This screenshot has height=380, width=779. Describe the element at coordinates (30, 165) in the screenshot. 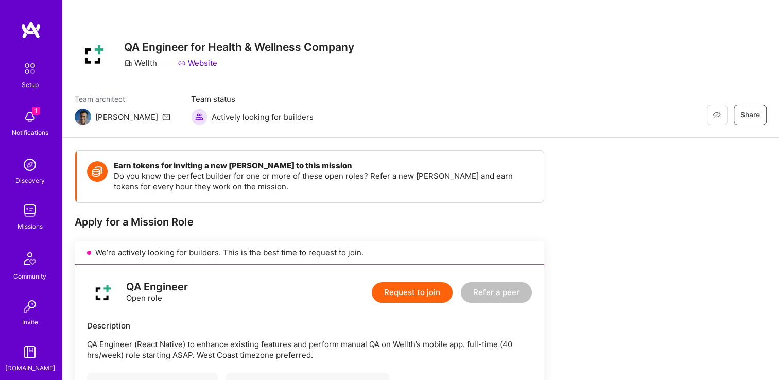

I see `img: discovery` at that location.